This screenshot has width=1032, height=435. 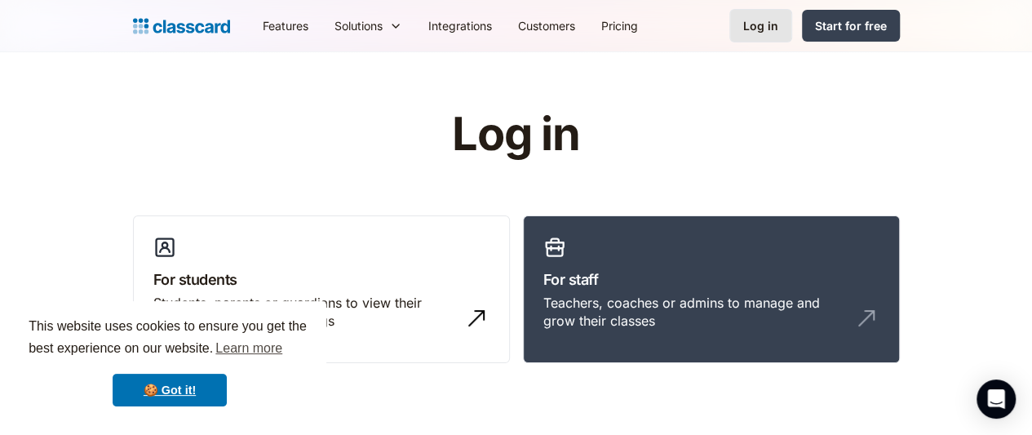 I want to click on h1: Log in, so click(x=516, y=135).